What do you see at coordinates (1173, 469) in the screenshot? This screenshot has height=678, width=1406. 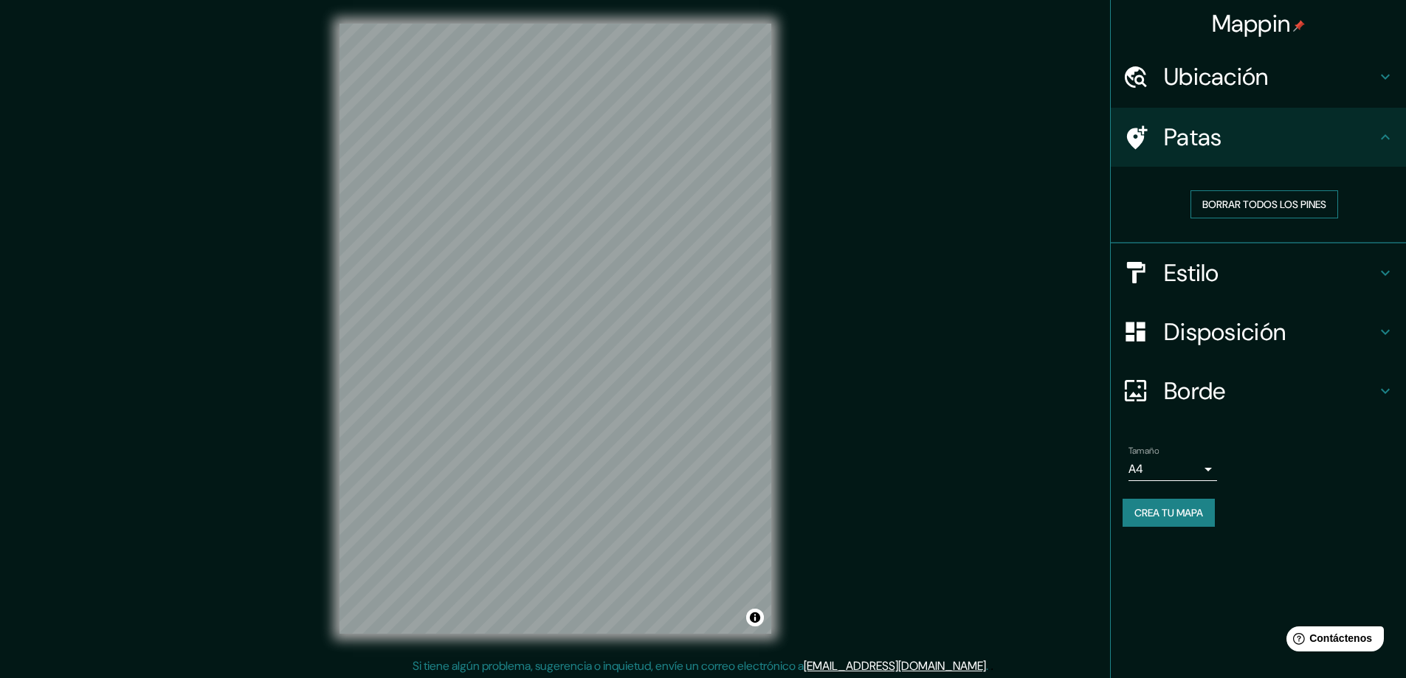 I see `div: A4` at bounding box center [1173, 469].